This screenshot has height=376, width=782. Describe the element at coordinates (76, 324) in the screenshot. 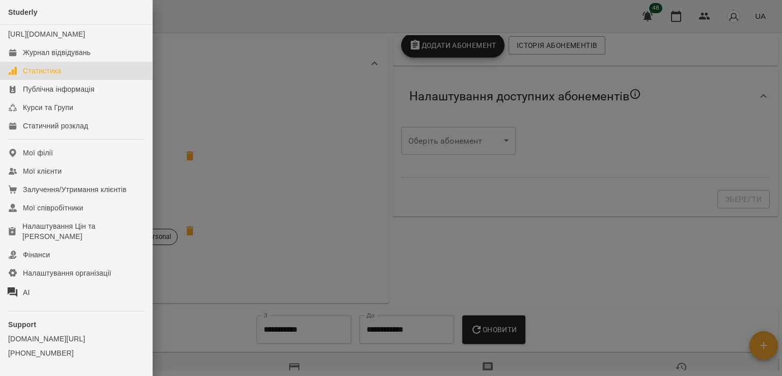

I see `p: Support` at that location.